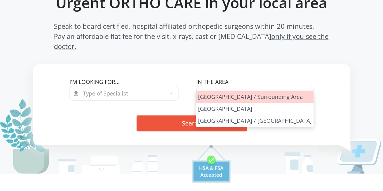 Image resolution: width=383 pixels, height=191 pixels. What do you see at coordinates (192, 36) in the screenshot?
I see `span: Speak to board certified, hospital affiliated orthopedic surgeons within 20 minutes. Pay an affor...` at bounding box center [192, 36].